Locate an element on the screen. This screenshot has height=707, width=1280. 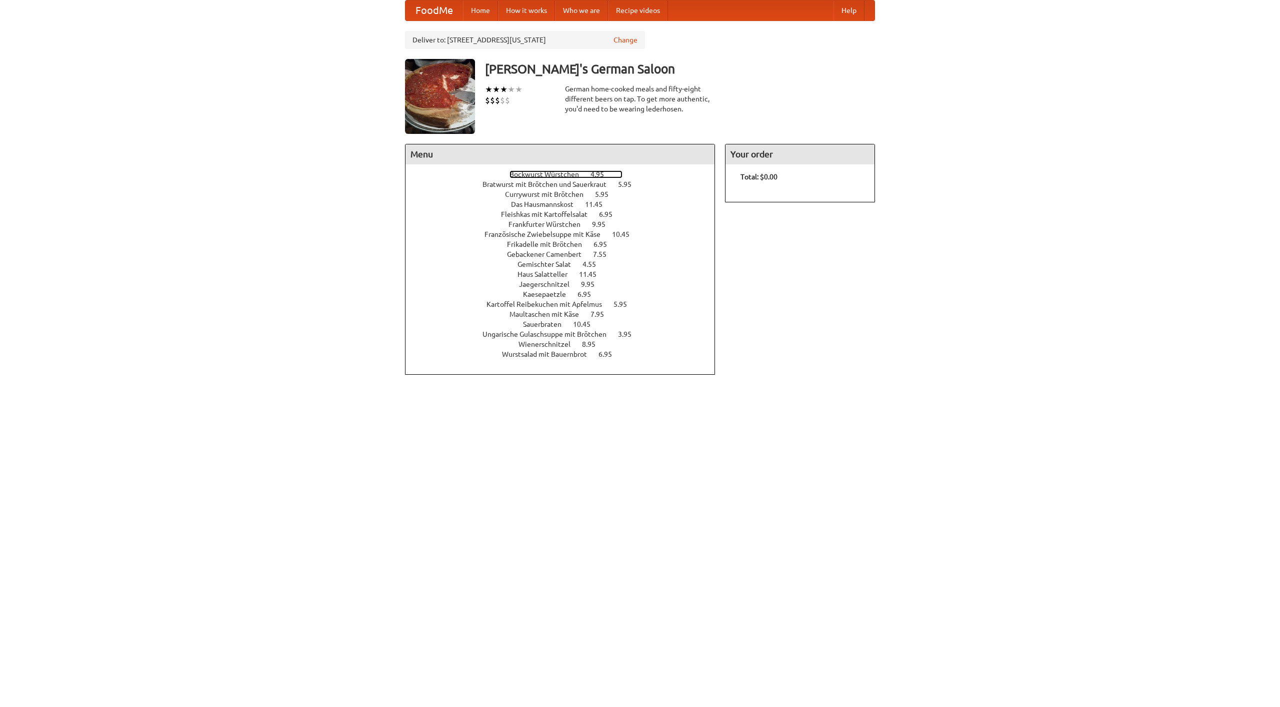
h4: Menu is located at coordinates (560, 154).